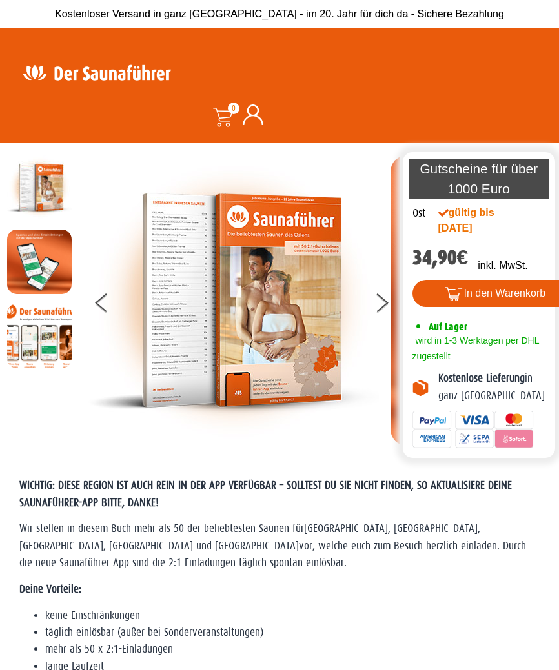 Image resolution: width=559 pixels, height=670 pixels. Describe the element at coordinates (448, 327) in the screenshot. I see `span: Auf Lager` at that location.